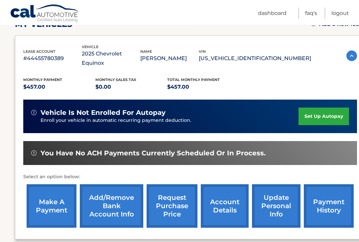  I want to click on p: Enroll your vehicle in automatic recurring payment deduction., so click(169, 121).